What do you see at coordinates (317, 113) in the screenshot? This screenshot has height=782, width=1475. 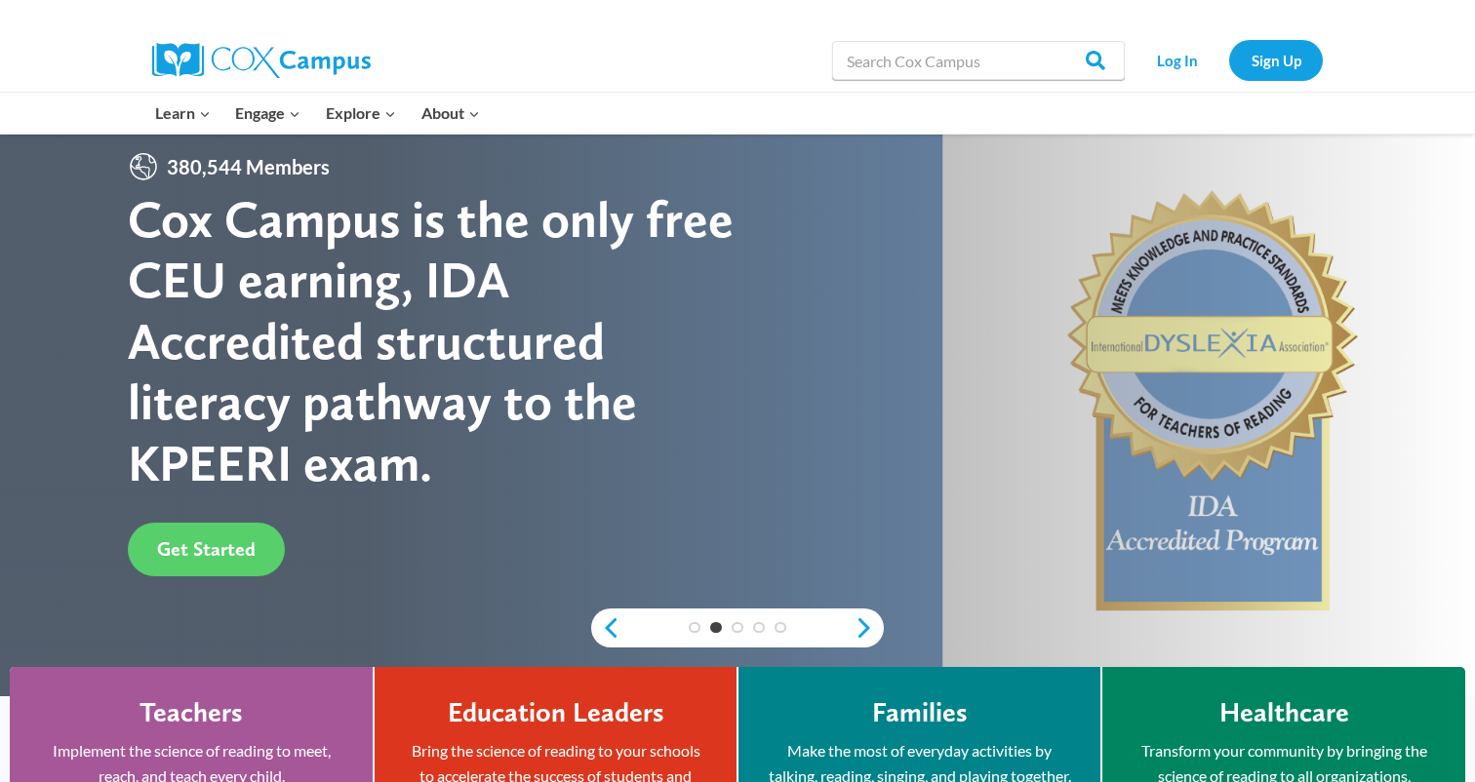 I see `nav: Primary Navigation` at bounding box center [317, 113].